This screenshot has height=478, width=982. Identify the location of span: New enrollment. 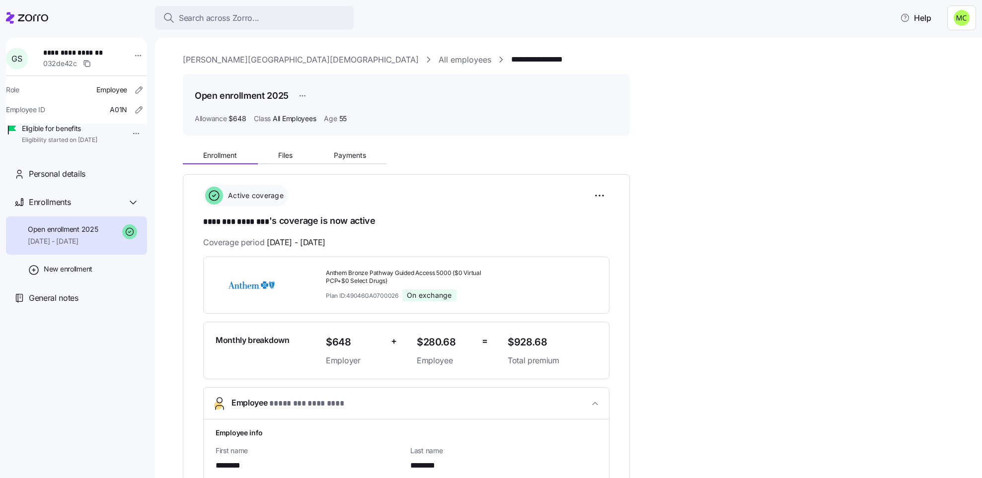
(68, 269).